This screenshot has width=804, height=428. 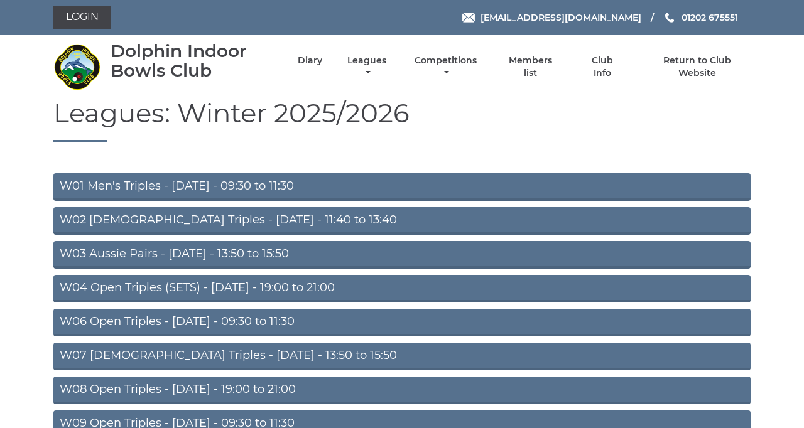 What do you see at coordinates (530, 67) in the screenshot?
I see `a: Members list` at bounding box center [530, 67].